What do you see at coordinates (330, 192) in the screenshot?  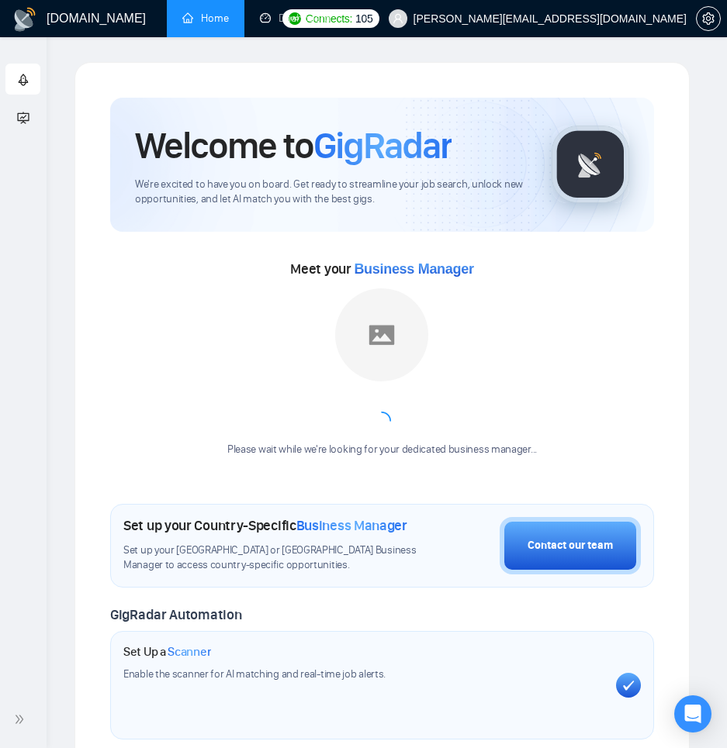 I see `span: We're excited to have you on board. Get ready to streamline your job search, unlock new opportuni...` at bounding box center [330, 192].